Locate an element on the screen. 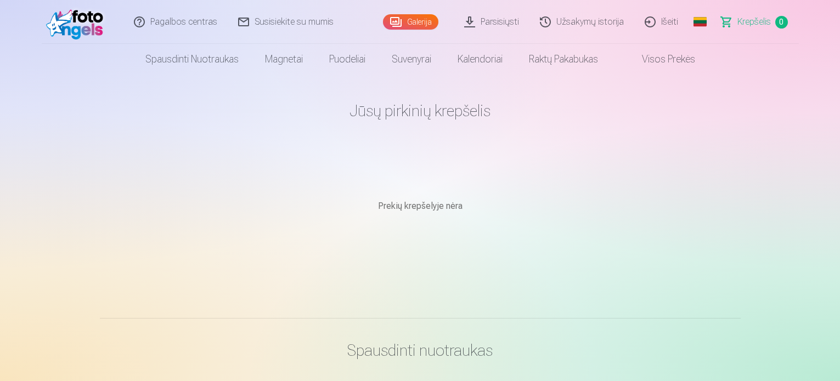  h3: Spausdinti nuotraukas is located at coordinates (420, 351).